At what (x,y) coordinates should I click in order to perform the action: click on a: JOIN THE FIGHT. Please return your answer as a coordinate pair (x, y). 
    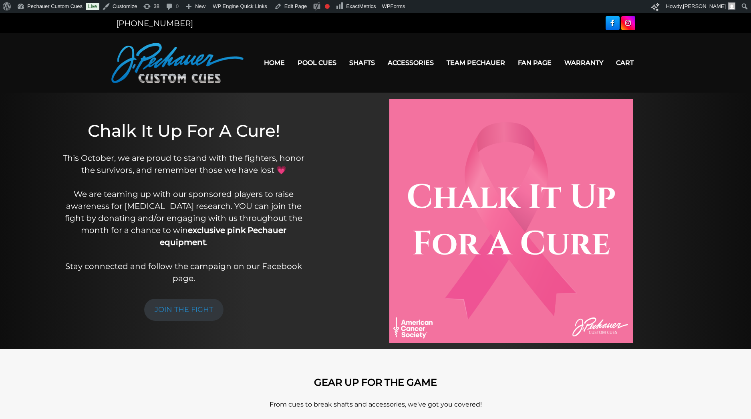
    Looking at the image, I should click on (184, 309).